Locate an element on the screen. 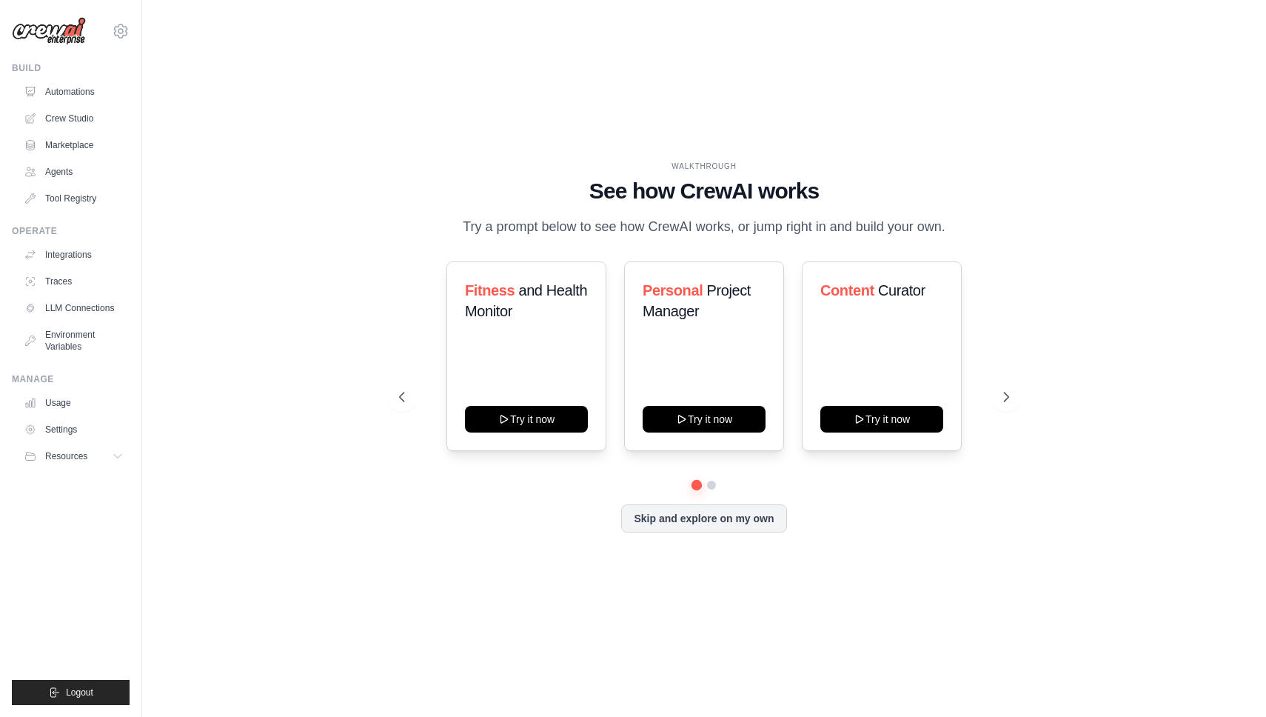 This screenshot has height=717, width=1266. a: LLM Connections is located at coordinates (73, 308).